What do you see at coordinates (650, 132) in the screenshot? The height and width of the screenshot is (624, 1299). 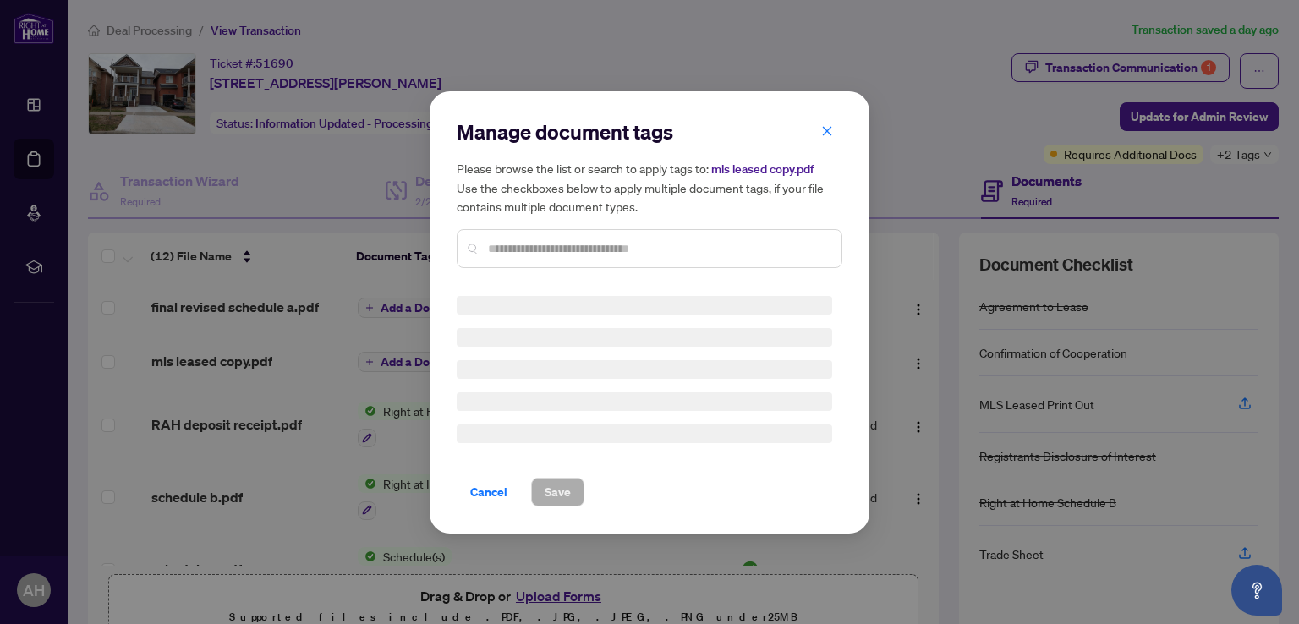 I see `h2: Manage document tags` at bounding box center [650, 132].